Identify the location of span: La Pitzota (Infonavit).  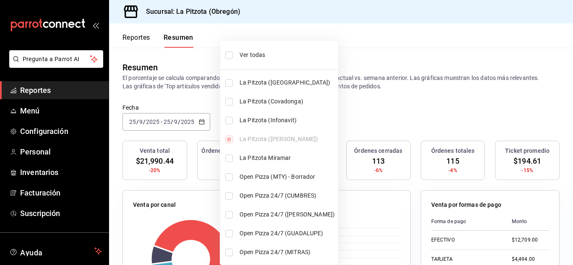
(287, 120).